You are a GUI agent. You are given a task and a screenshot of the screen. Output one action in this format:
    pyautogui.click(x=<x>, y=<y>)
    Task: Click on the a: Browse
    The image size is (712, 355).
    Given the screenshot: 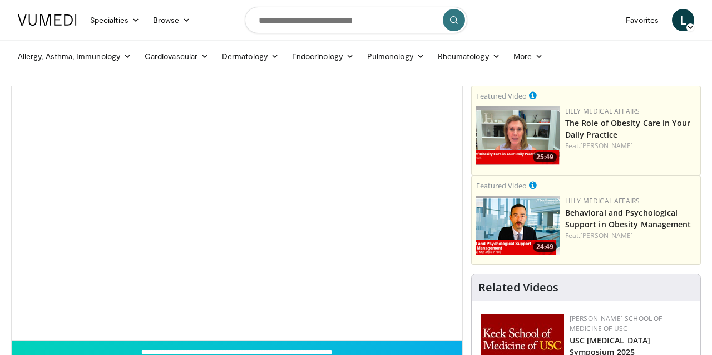 What is the action you would take?
    pyautogui.click(x=172, y=20)
    